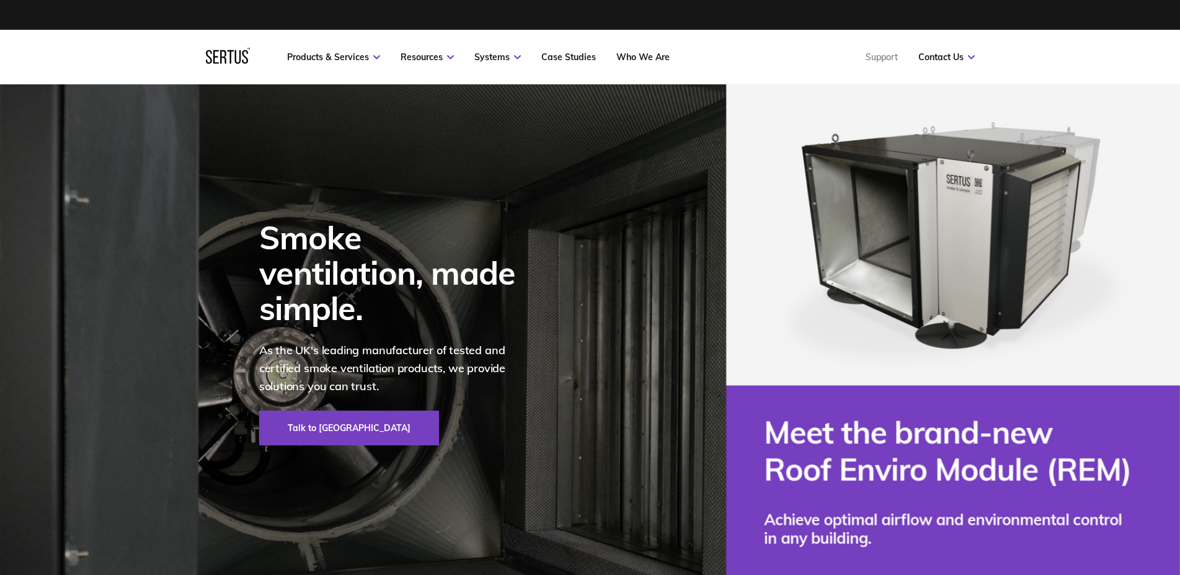  What do you see at coordinates (395, 273) in the screenshot?
I see `div: Smoke ventilation, made simple.` at bounding box center [395, 273].